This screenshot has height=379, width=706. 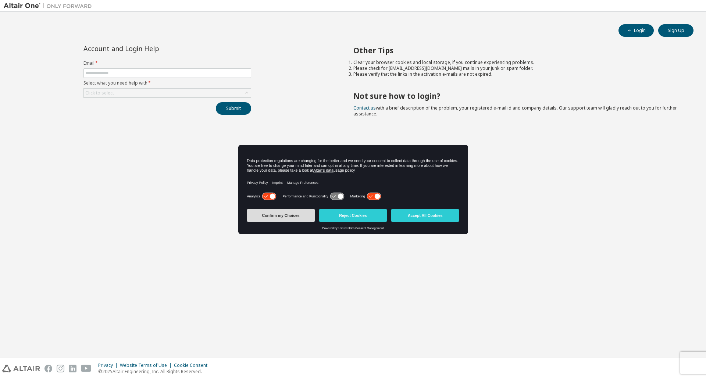 What do you see at coordinates (60, 368) in the screenshot?
I see `img: instagram.svg` at bounding box center [60, 368].